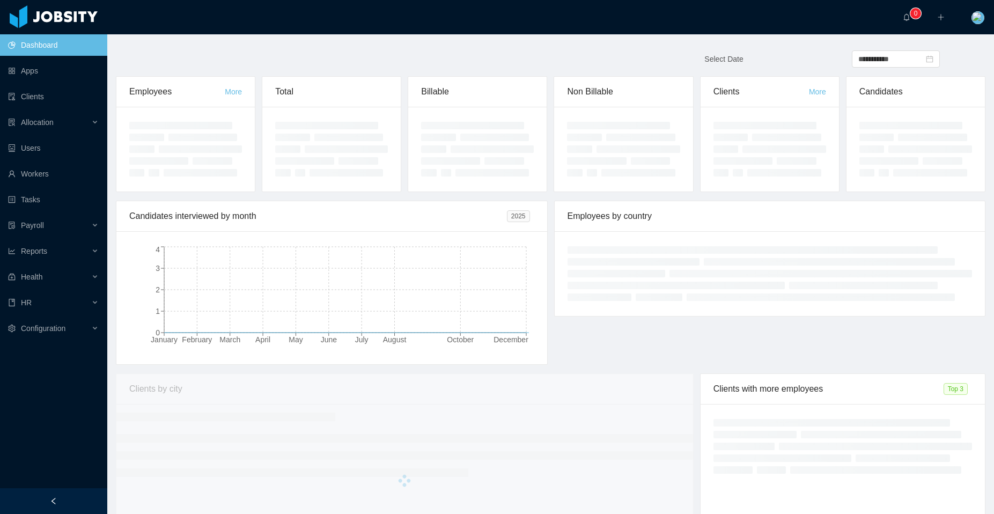  I want to click on tspan: June, so click(329, 340).